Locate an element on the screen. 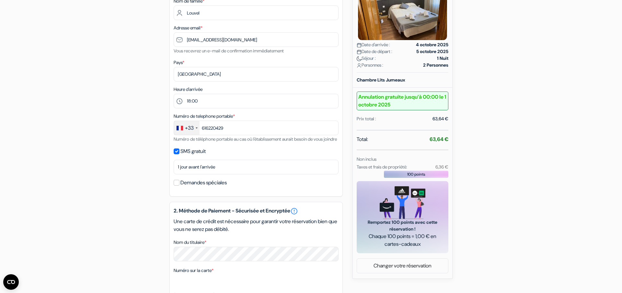  small: Numéro de téléphone portable au cas où l'établissement aurait besoin de vous joindre is located at coordinates (255, 139).